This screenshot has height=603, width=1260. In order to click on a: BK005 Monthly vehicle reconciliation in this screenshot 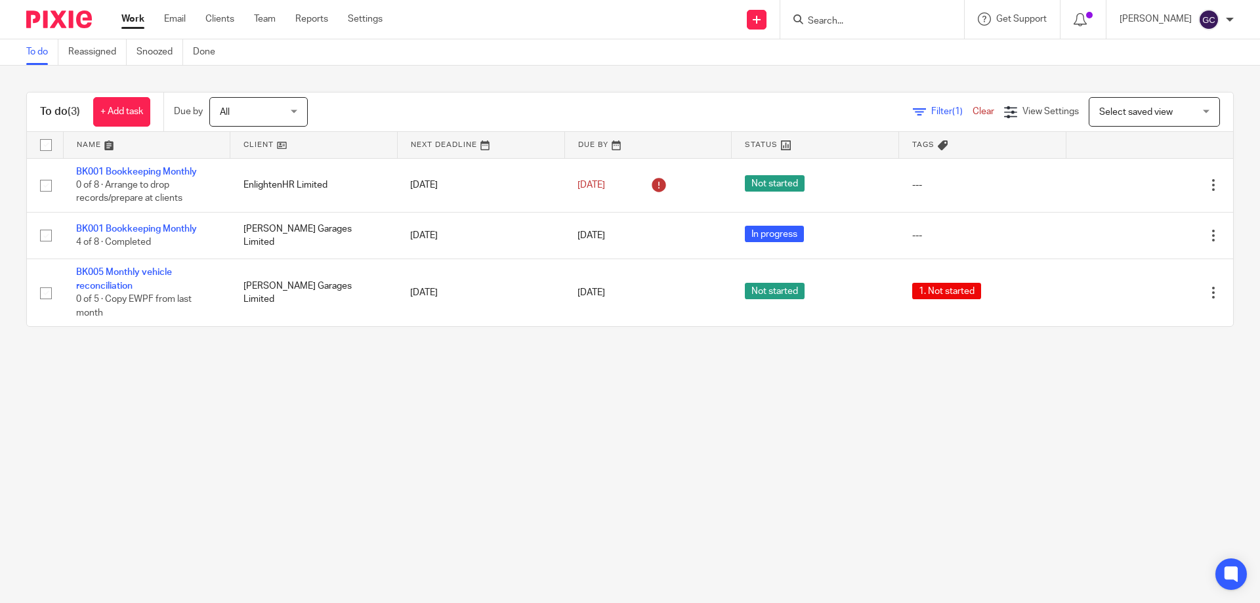, I will do `click(124, 279)`.